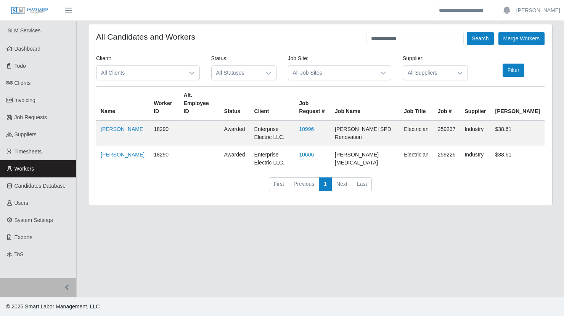  What do you see at coordinates (28, 152) in the screenshot?
I see `span: Timesheets` at bounding box center [28, 152].